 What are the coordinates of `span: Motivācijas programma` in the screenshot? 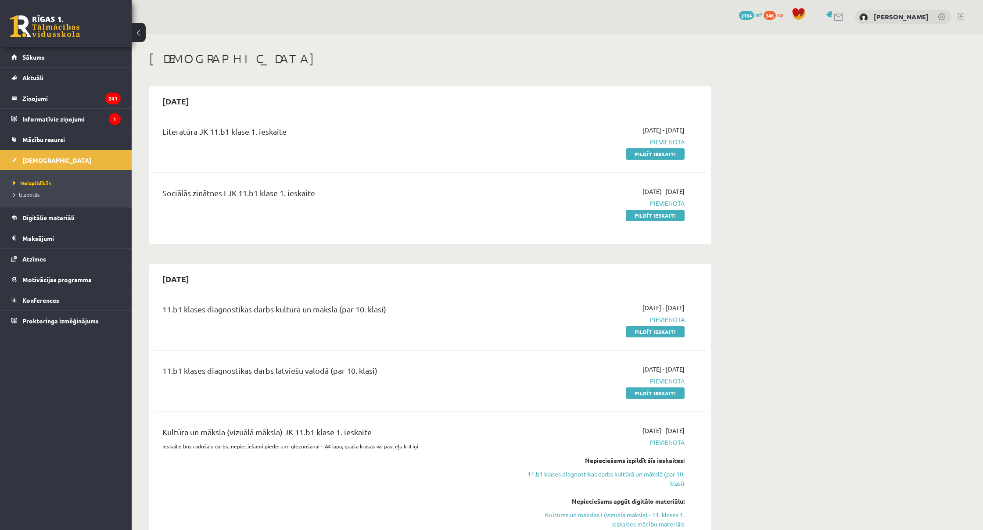 It's located at (57, 279).